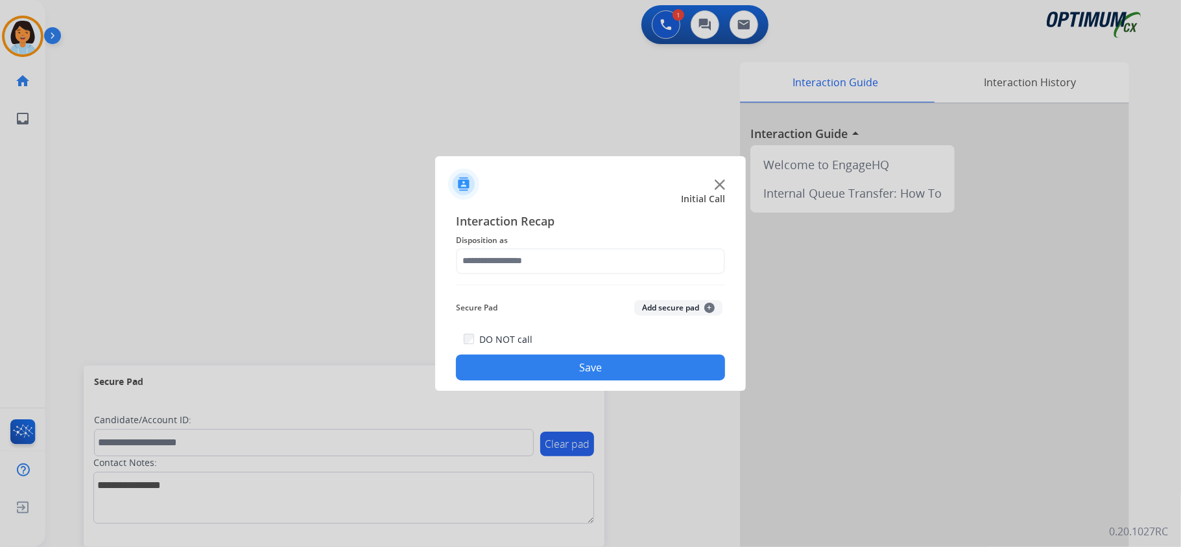  What do you see at coordinates (1138, 532) in the screenshot?
I see `p: 0.20.1027RC` at bounding box center [1138, 532].